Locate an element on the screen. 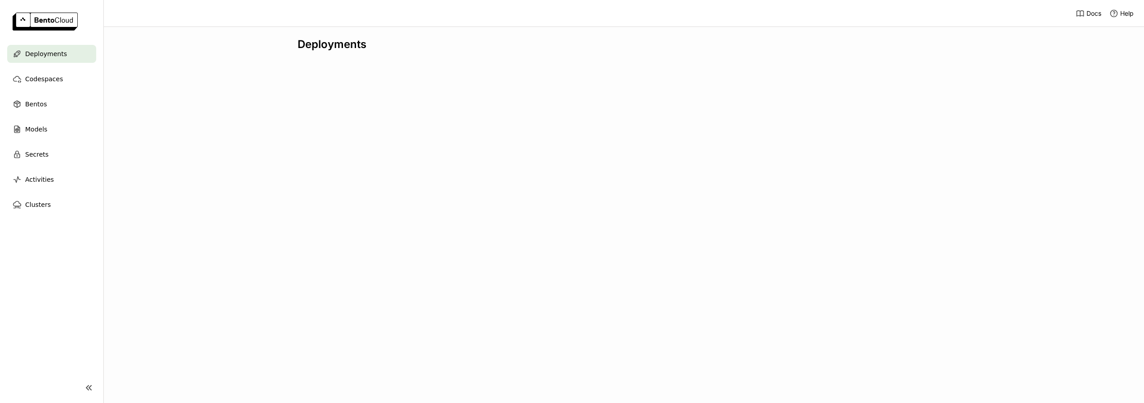 This screenshot has height=403, width=1144. a: Clusters is located at coordinates (52, 205).